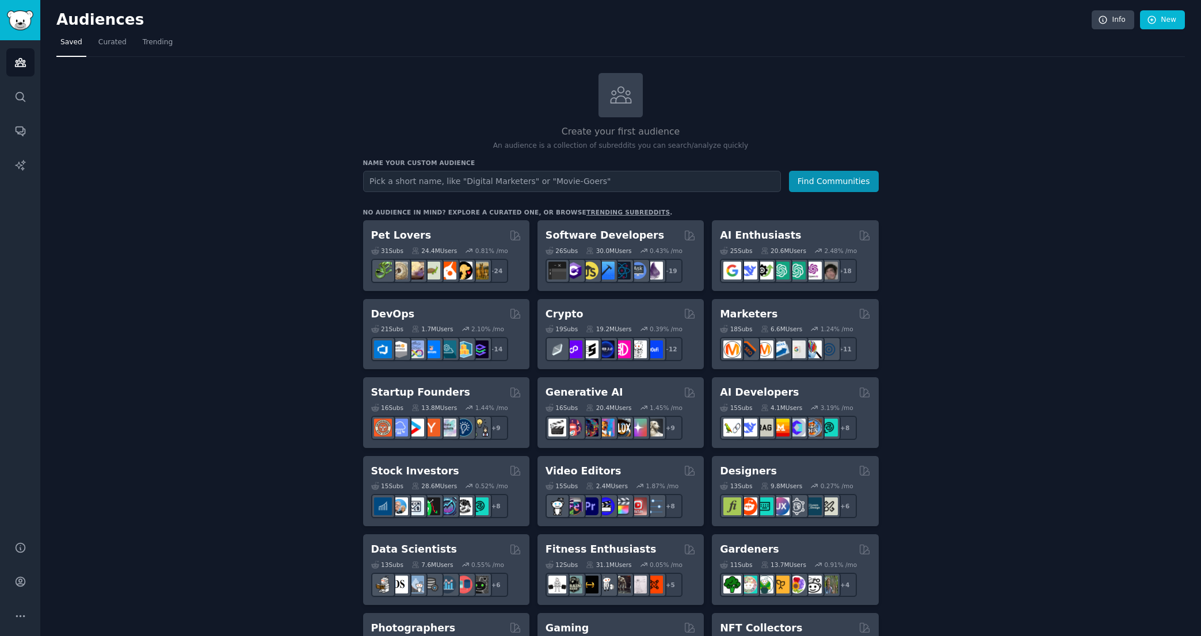 The width and height of the screenshot is (1201, 636). What do you see at coordinates (608, 251) in the screenshot?
I see `div: 30.0M Users` at bounding box center [608, 251].